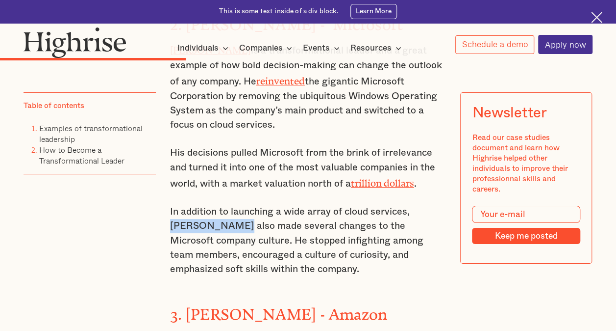 The image size is (616, 331). Describe the element at coordinates (82, 155) in the screenshot. I see `a: How to Become a Transformational Leader` at that location.